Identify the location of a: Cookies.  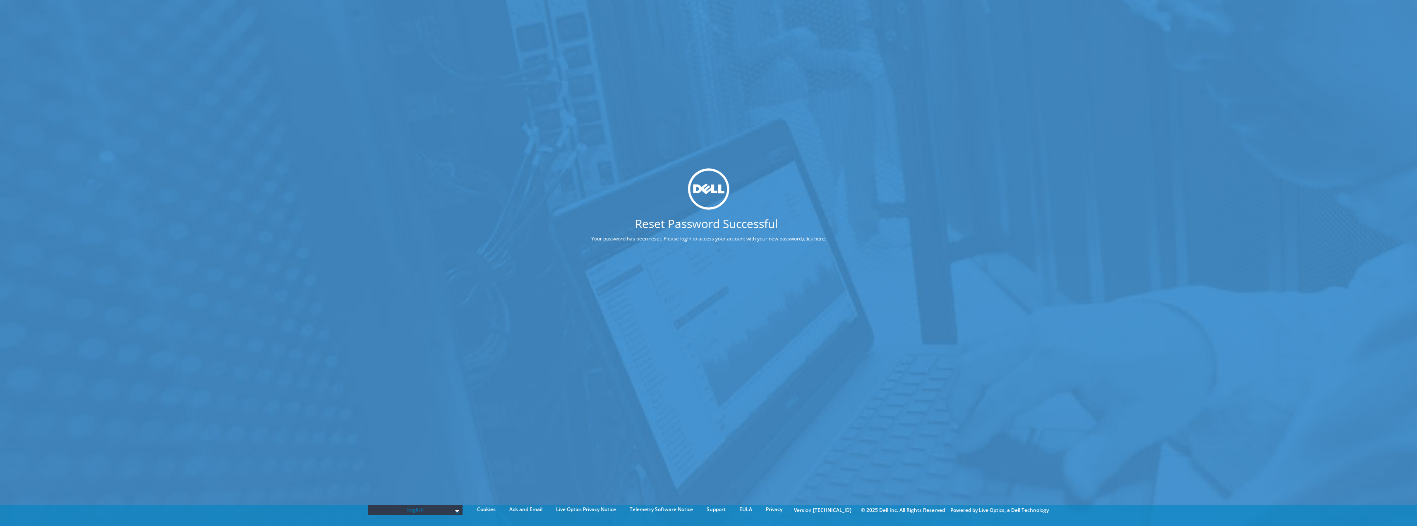
(486, 509).